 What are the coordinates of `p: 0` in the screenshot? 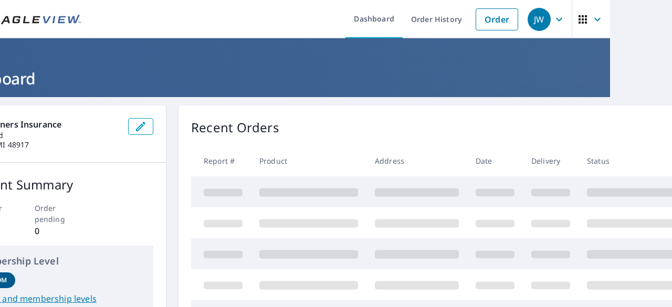 It's located at (58, 231).